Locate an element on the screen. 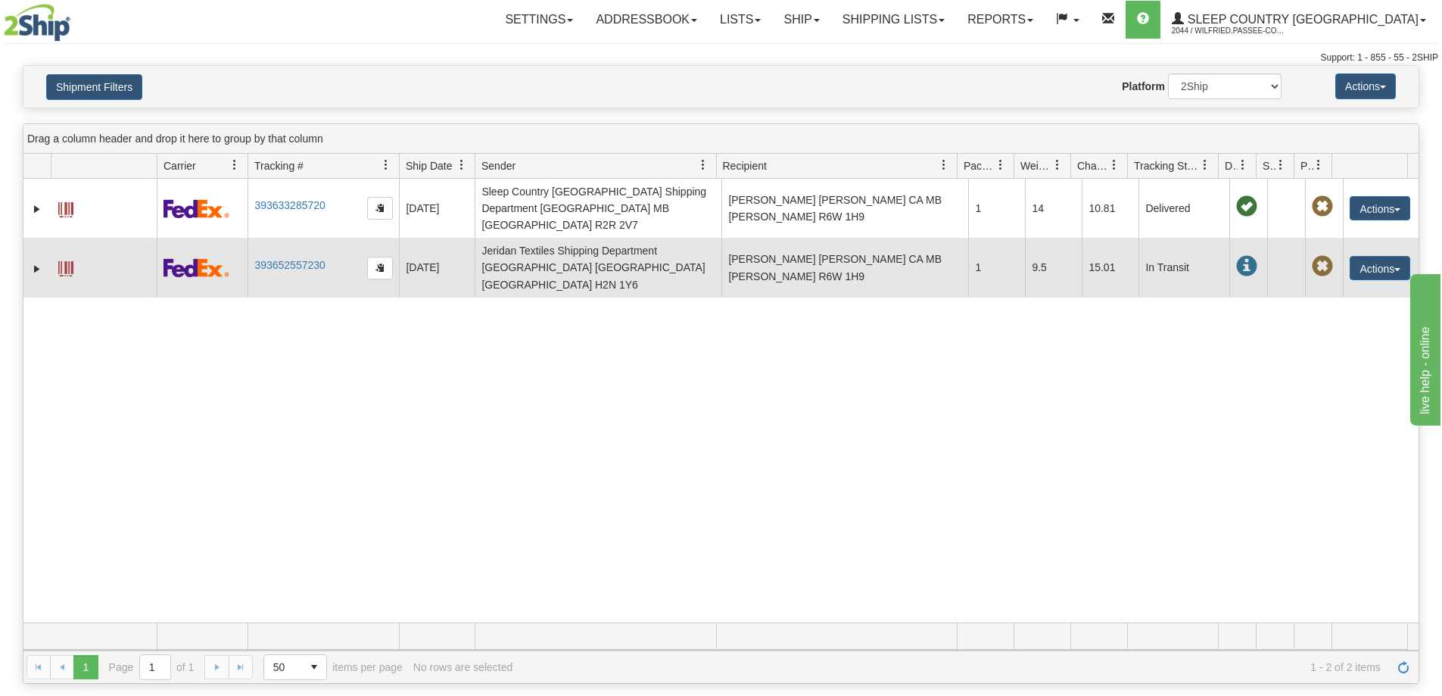 The height and width of the screenshot is (696, 1442). a: Sender filter column settings is located at coordinates (703, 165).